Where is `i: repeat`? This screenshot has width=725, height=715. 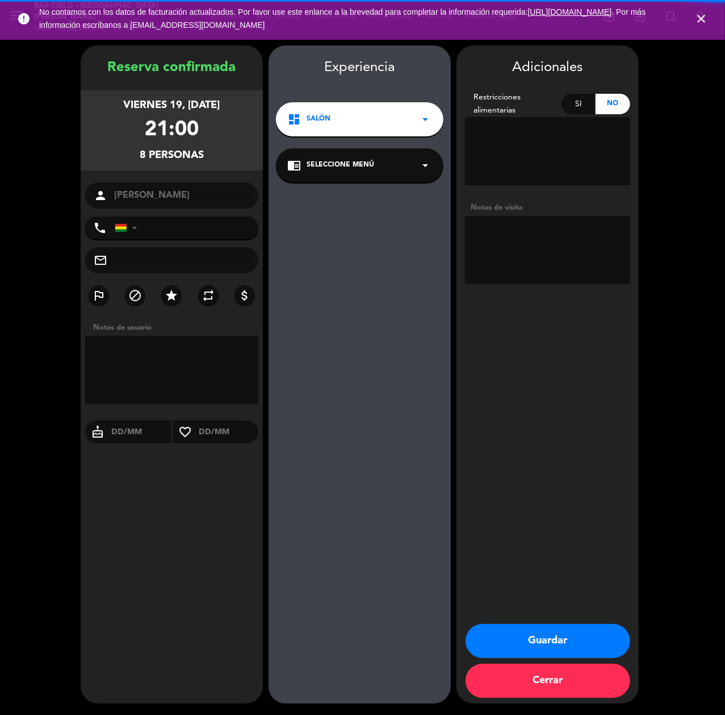 i: repeat is located at coordinates (208, 295).